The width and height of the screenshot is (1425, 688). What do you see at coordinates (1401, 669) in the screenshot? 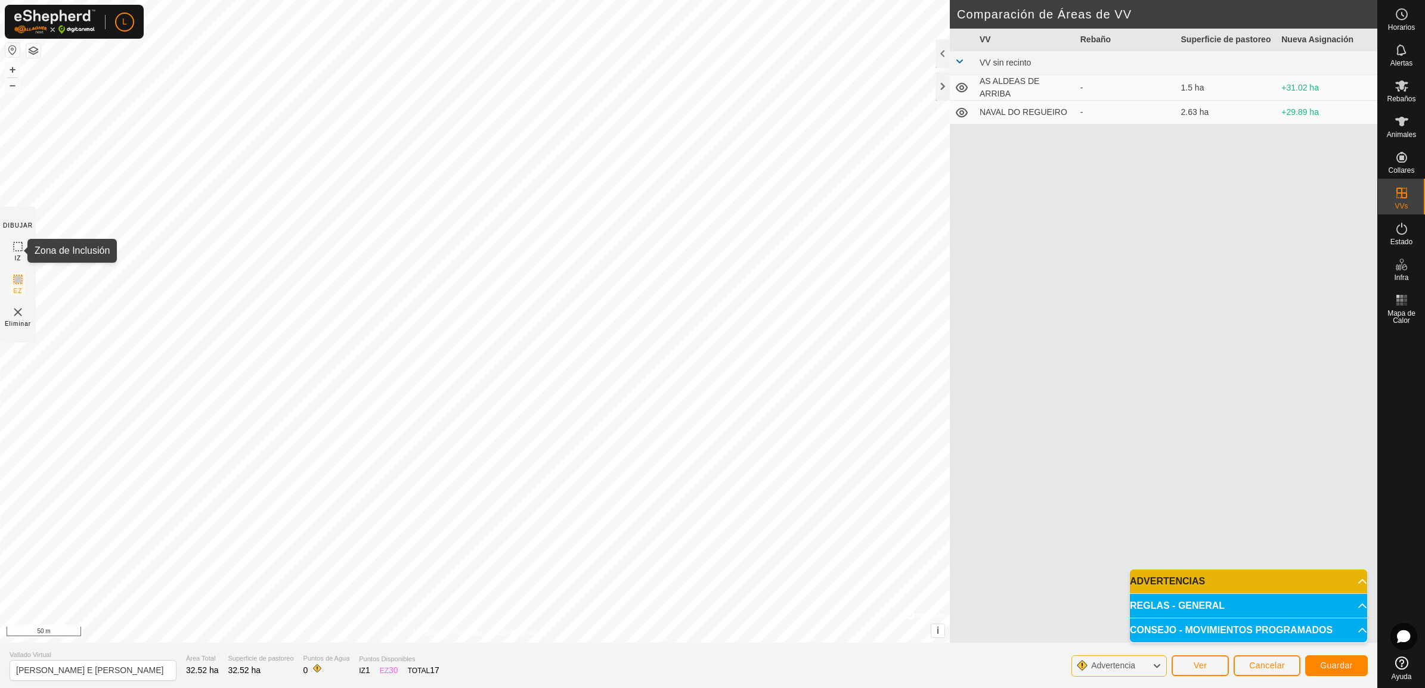
I see `a: Ayuda` at bounding box center [1401, 669].